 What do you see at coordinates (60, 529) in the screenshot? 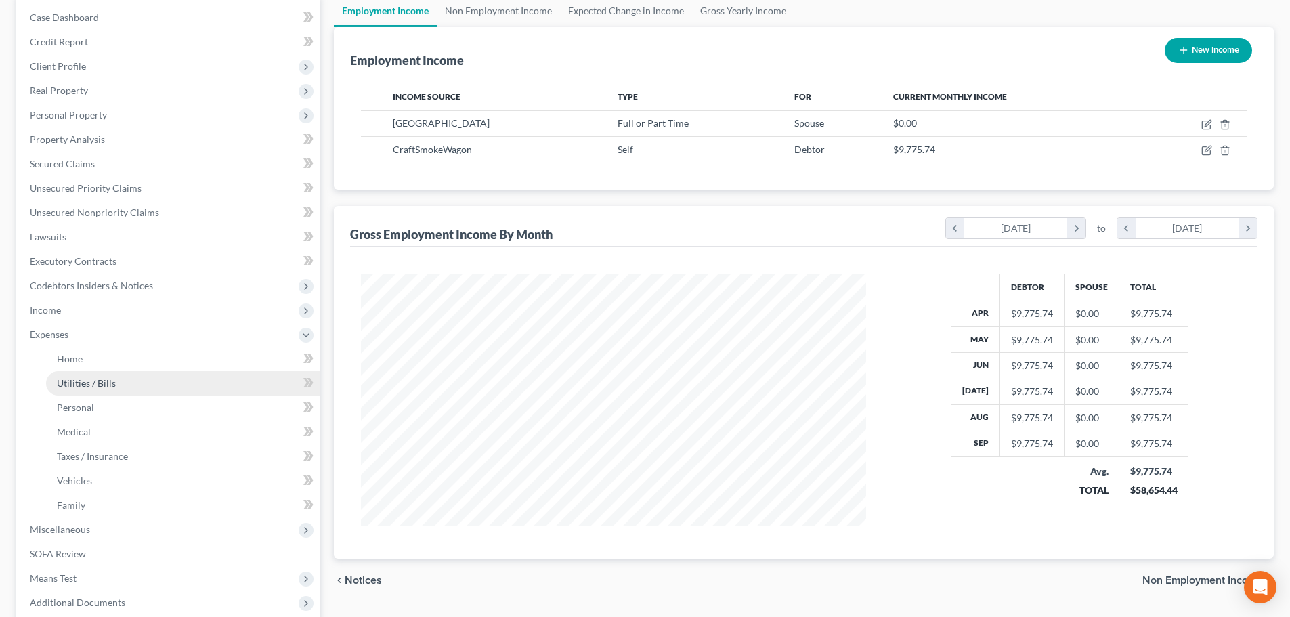
I see `span: Miscellaneous` at bounding box center [60, 529].